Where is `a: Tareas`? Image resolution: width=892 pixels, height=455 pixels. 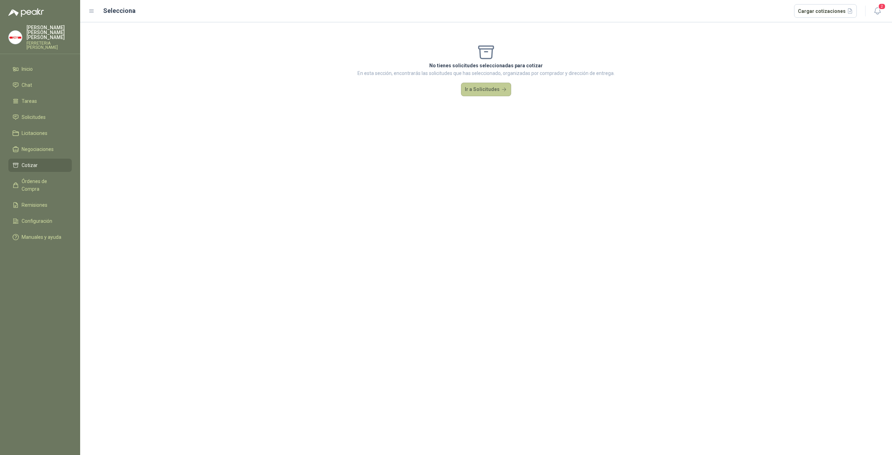
a: Tareas is located at coordinates (40, 101).